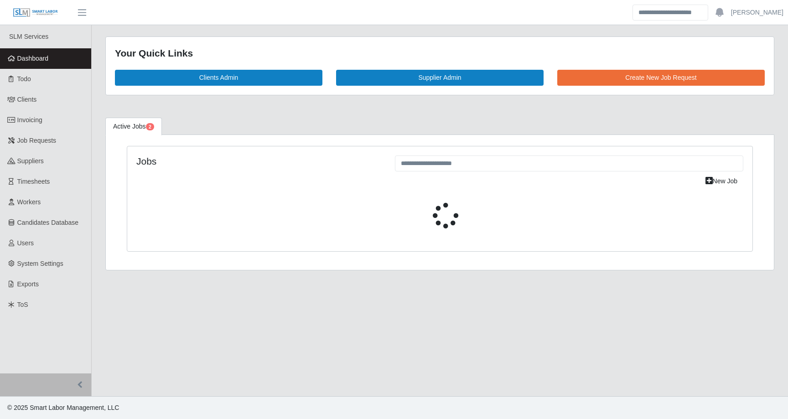 Image resolution: width=788 pixels, height=419 pixels. I want to click on span: Timesheets, so click(34, 182).